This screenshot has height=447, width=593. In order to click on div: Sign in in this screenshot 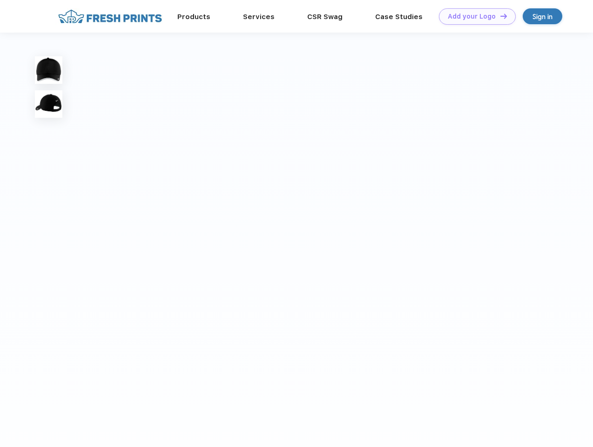, I will do `click(542, 16)`.